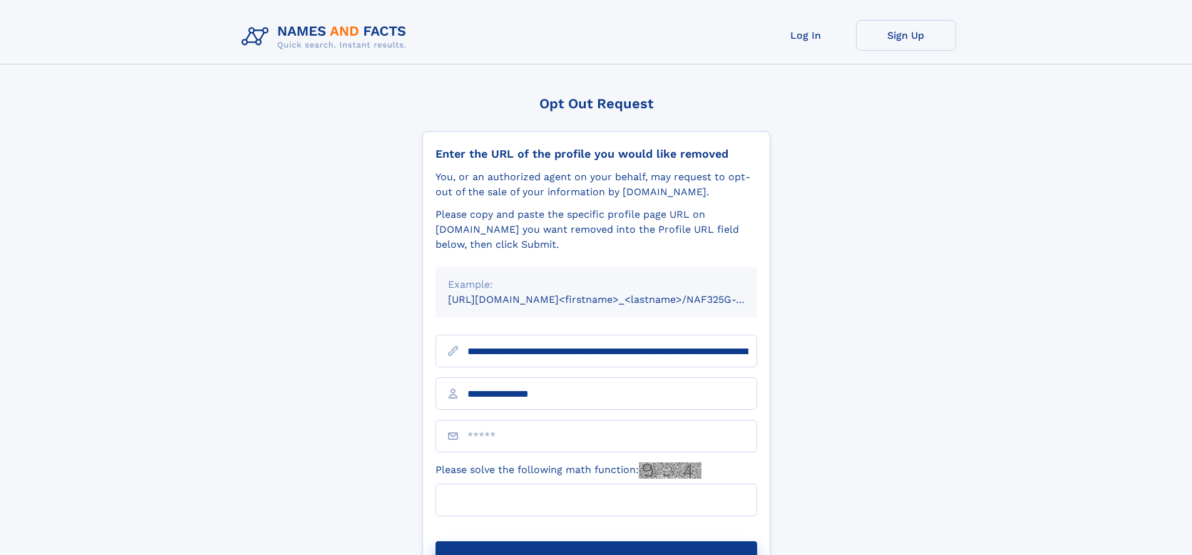  What do you see at coordinates (806, 35) in the screenshot?
I see `a: Log In` at bounding box center [806, 35].